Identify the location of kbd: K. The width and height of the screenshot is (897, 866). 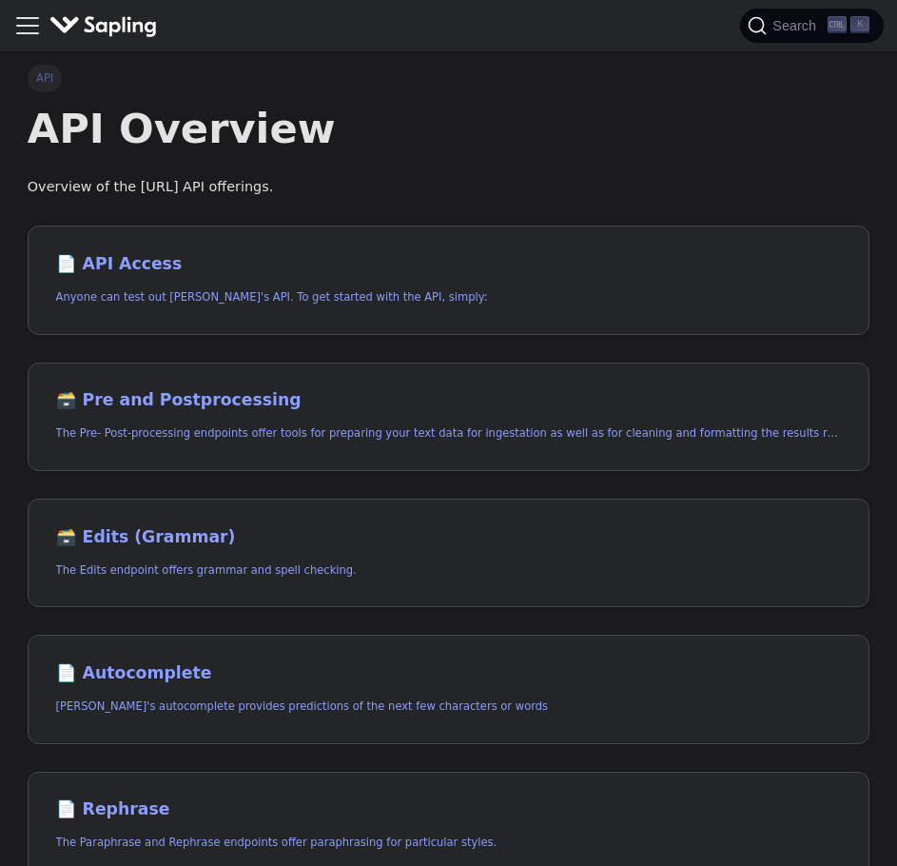
(860, 25).